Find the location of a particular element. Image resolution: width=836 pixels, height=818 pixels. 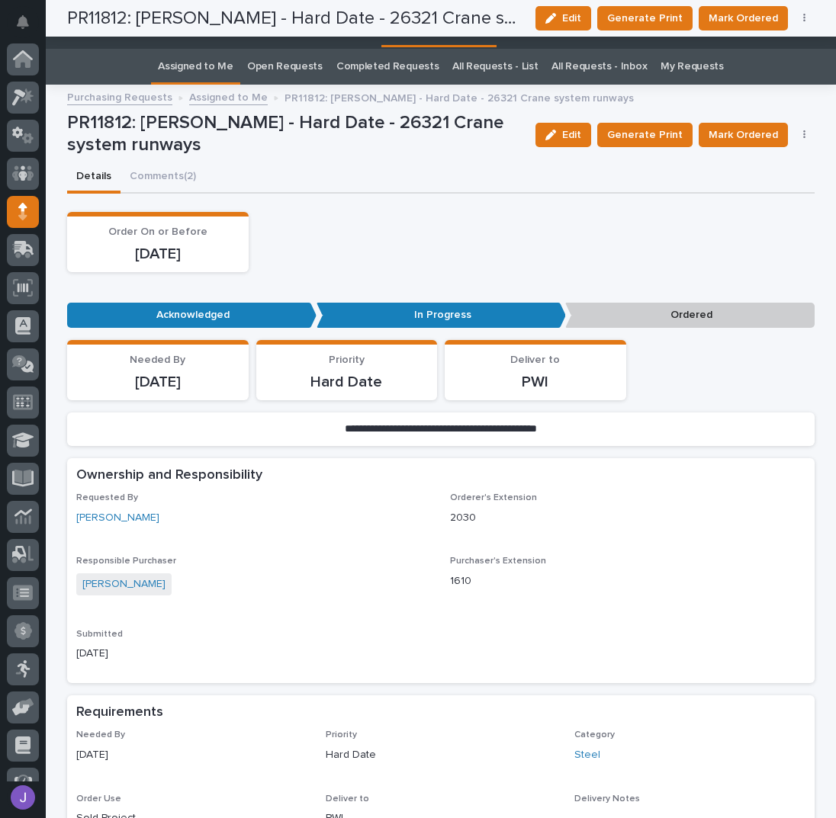

button: users-avatar is located at coordinates (23, 798).